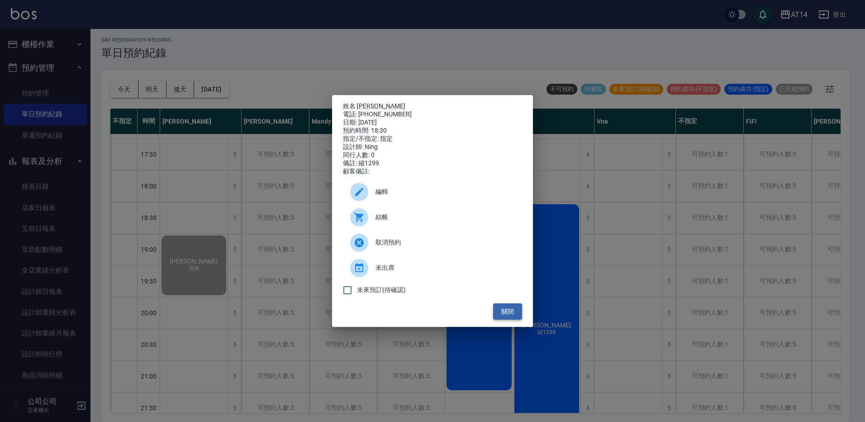 The image size is (865, 422). I want to click on div: 設計師: Ning, so click(433, 147).